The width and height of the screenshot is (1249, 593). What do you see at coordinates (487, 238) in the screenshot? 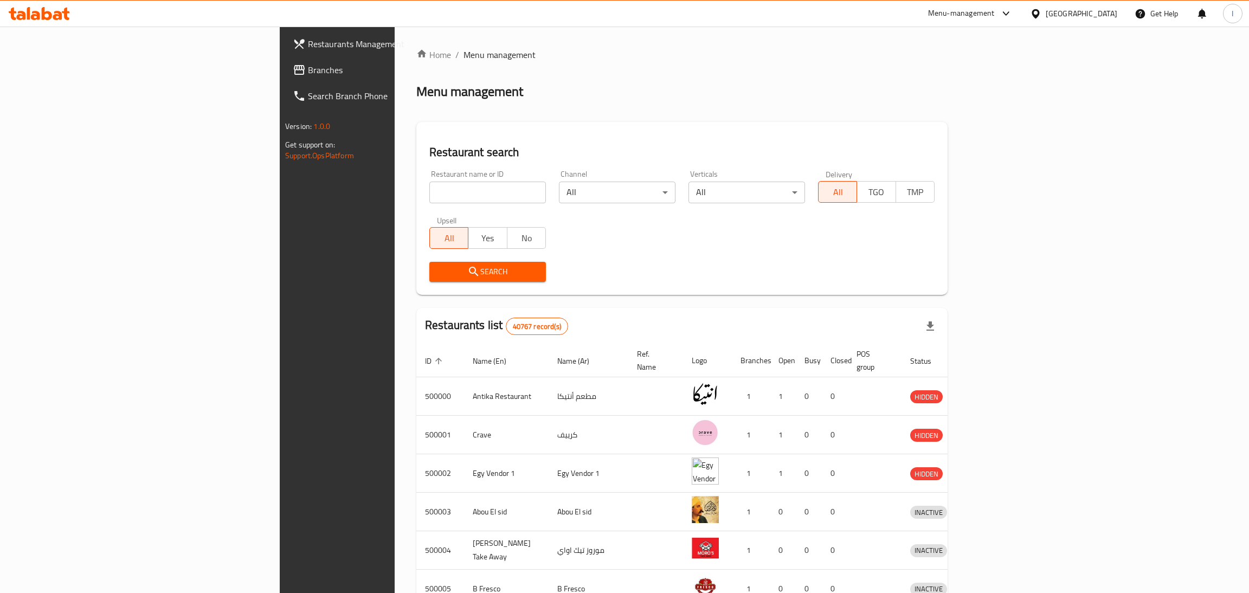
I see `span: Yes` at bounding box center [487, 238].